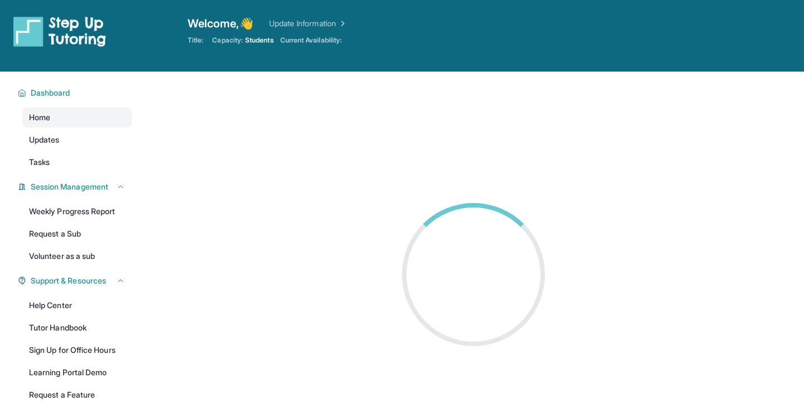 The width and height of the screenshot is (804, 406). I want to click on a: Weekly Progress Report, so click(77, 211).